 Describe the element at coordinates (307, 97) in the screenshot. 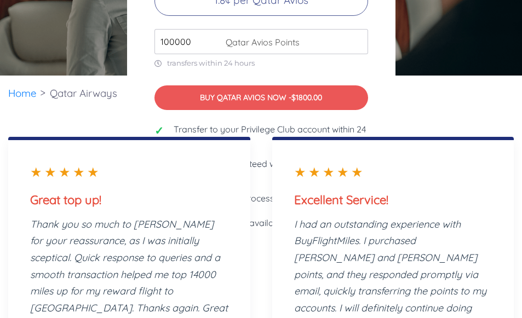

I see `span: $1800.00` at that location.